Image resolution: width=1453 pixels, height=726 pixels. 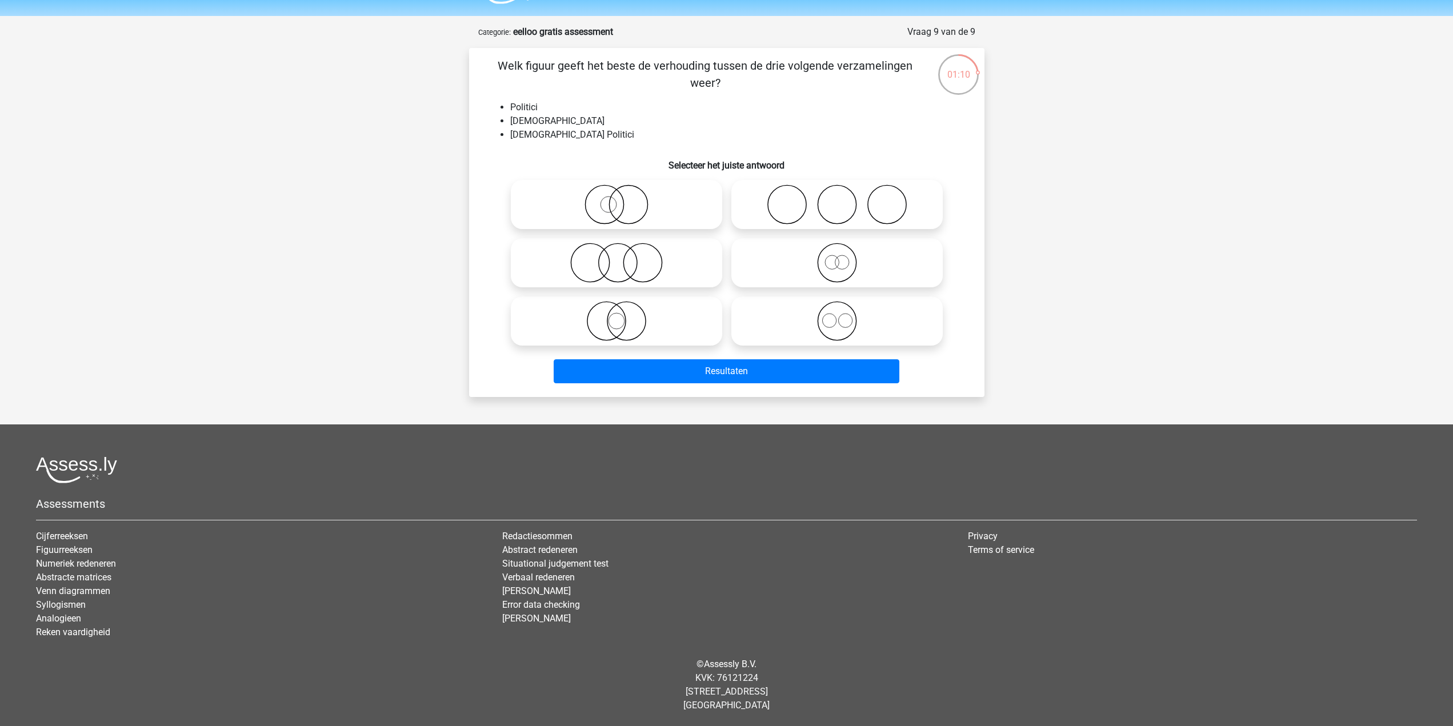 I want to click on a: Abstract redeneren, so click(x=540, y=550).